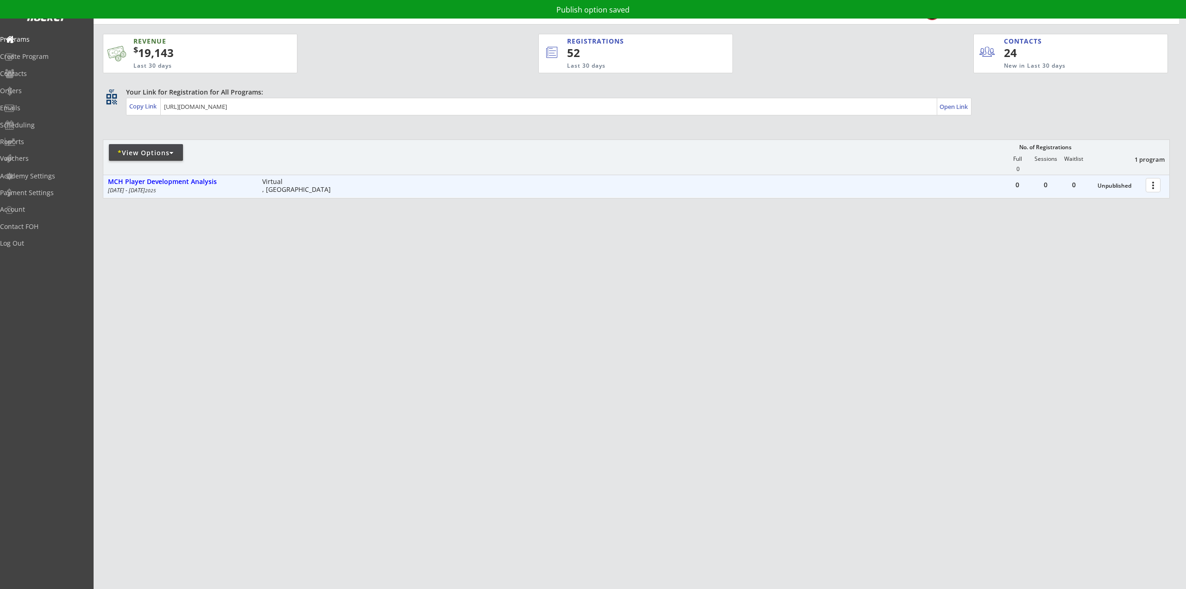 Image resolution: width=1186 pixels, height=589 pixels. I want to click on div: 24, so click(1032, 53).